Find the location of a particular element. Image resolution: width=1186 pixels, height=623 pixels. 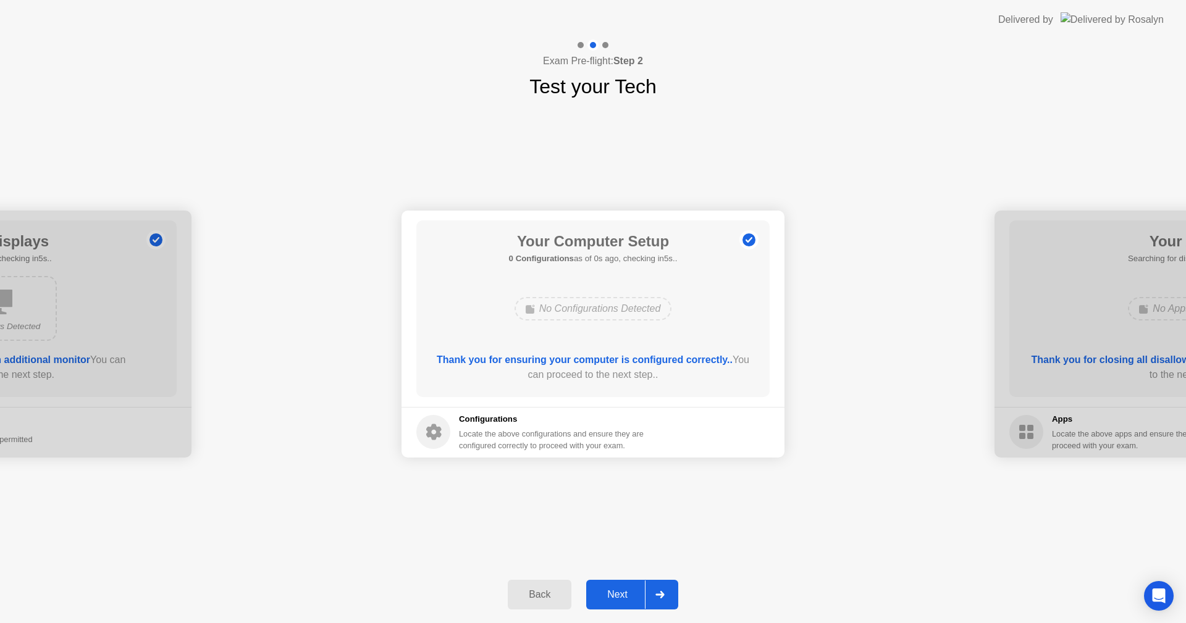

button: Next is located at coordinates (632, 595).